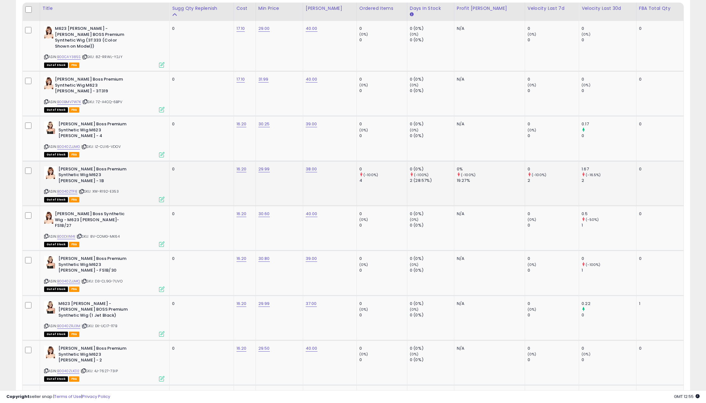 This screenshot has width=706, height=403. I want to click on div: 2, so click(553, 181).